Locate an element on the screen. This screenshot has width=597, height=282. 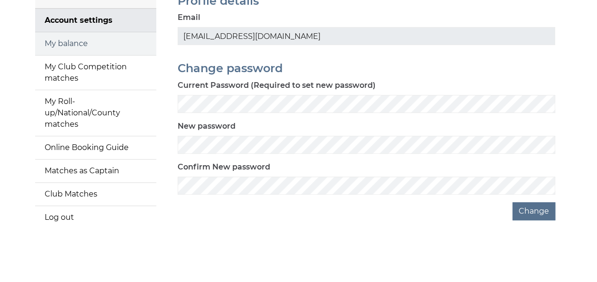
h2: Change password is located at coordinates (366, 68).